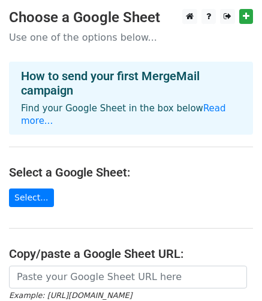 Image resolution: width=262 pixels, height=301 pixels. I want to click on a: Select..., so click(31, 198).